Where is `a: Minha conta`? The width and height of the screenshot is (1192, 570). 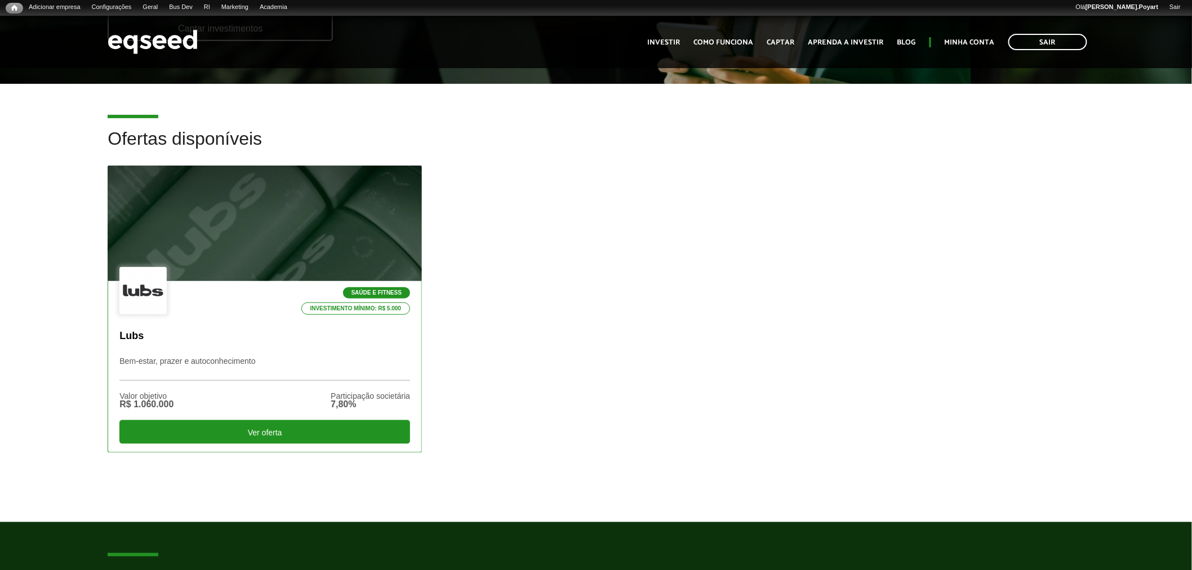
a: Minha conta is located at coordinates (969, 42).